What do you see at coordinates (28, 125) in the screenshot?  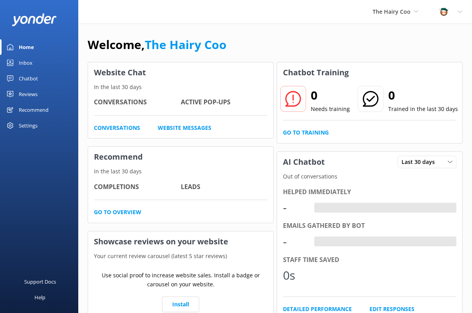 I see `div: Settings` at bounding box center [28, 125].